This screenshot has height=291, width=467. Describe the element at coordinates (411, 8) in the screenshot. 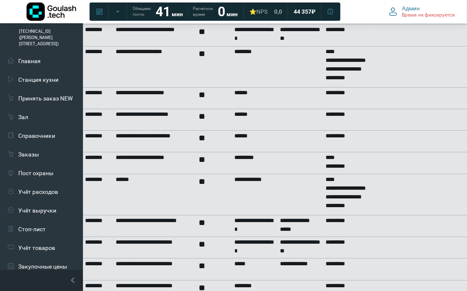

I see `span: Админ` at that location.